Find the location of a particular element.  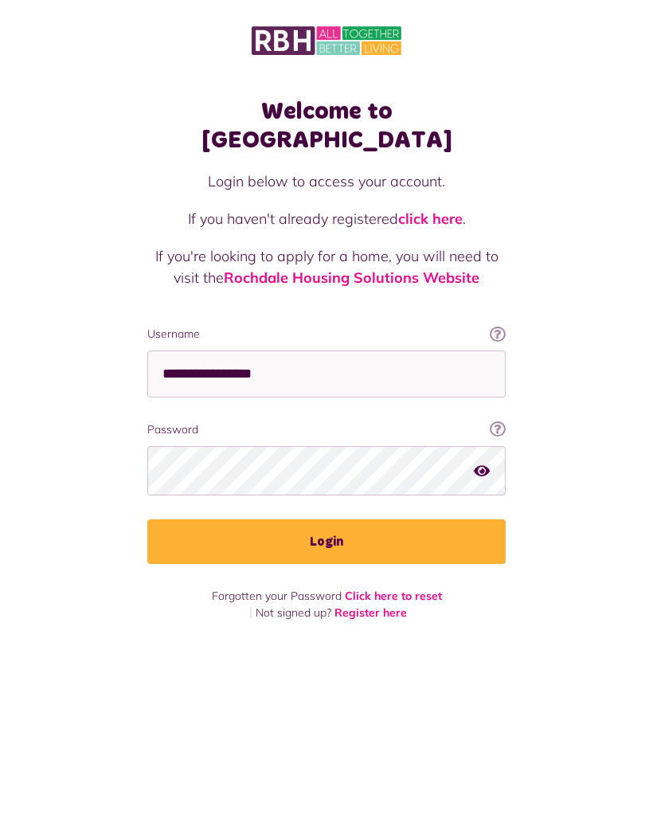

a: click here is located at coordinates (430, 218).